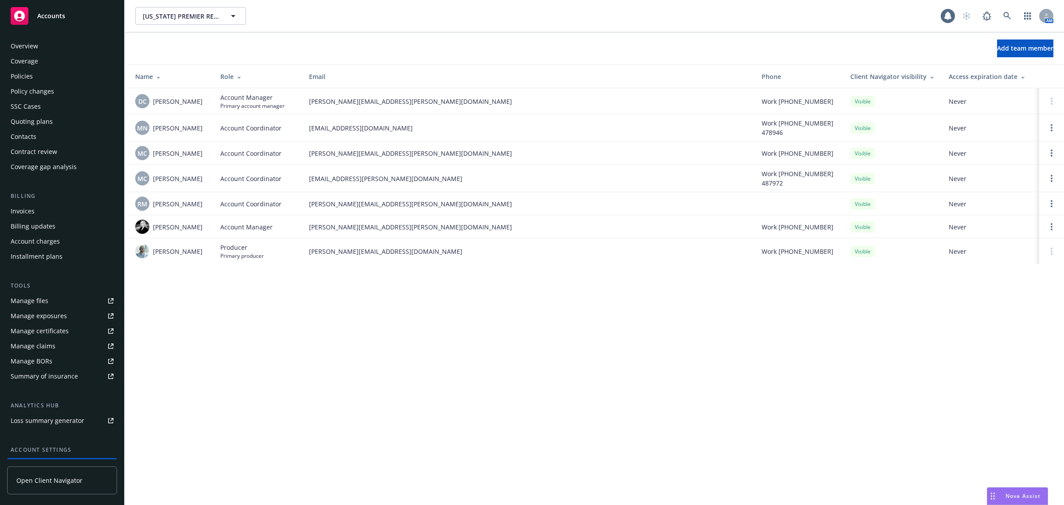 The width and height of the screenshot is (1064, 505). I want to click on div: Access expiration date, so click(991, 76).